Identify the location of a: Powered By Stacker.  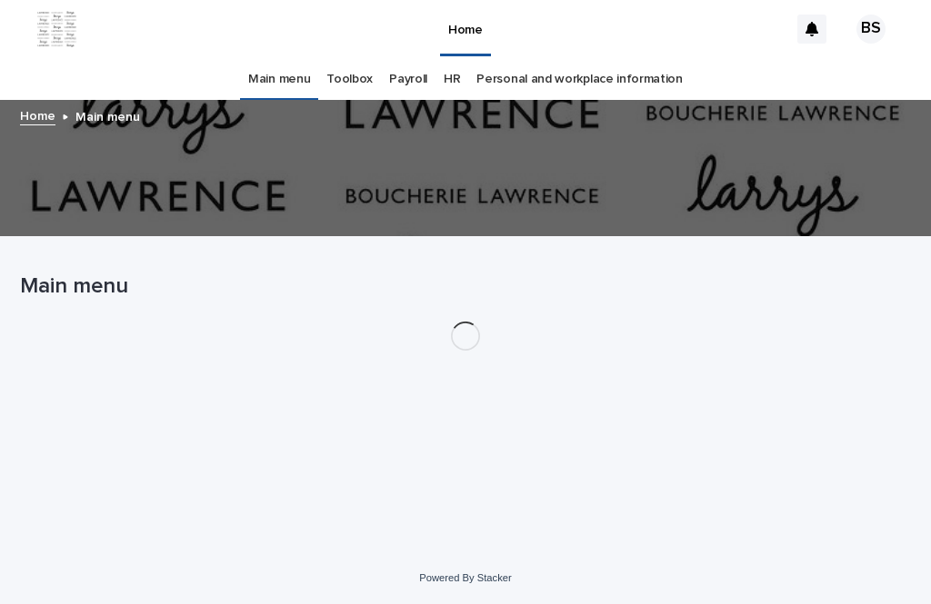
(464, 578).